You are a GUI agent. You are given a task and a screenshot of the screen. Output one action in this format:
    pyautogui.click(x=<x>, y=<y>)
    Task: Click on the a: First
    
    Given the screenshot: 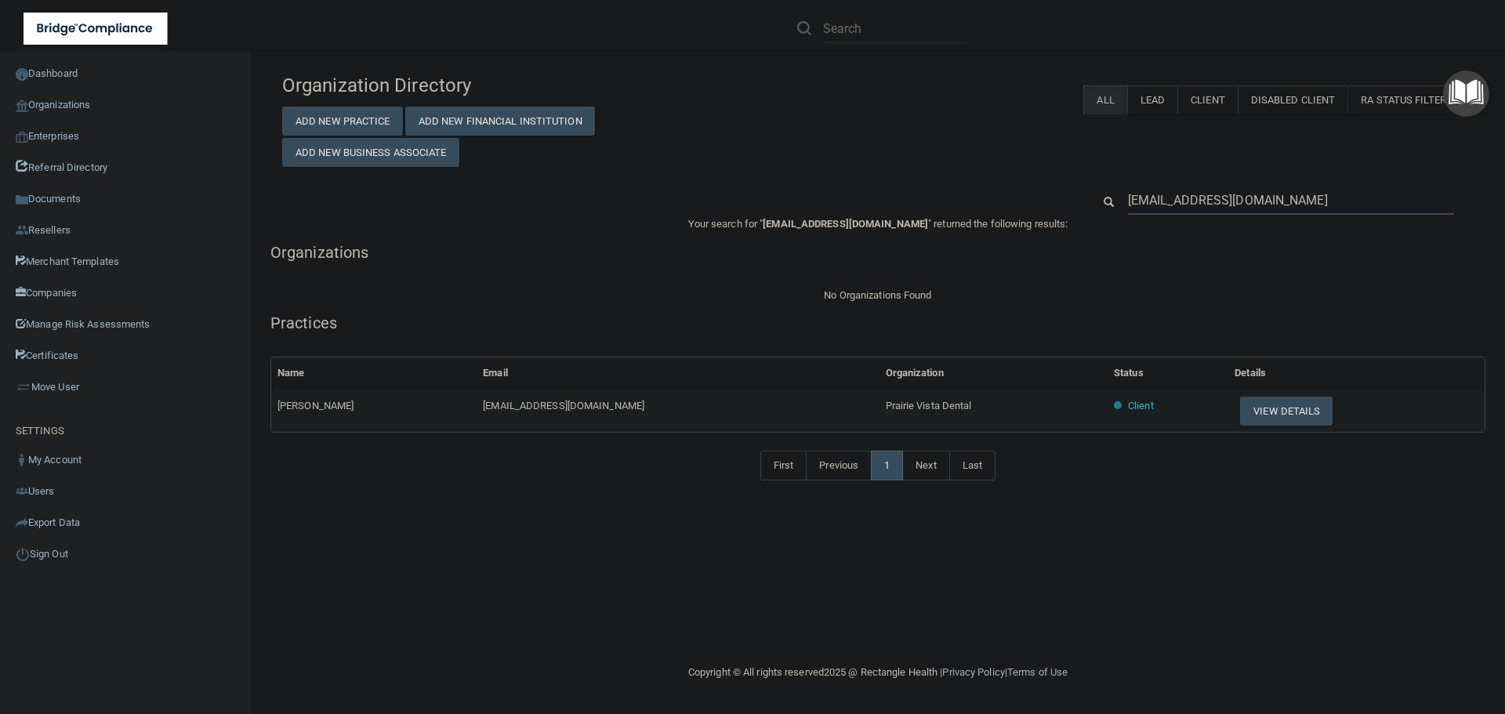 What is the action you would take?
    pyautogui.click(x=784, y=466)
    